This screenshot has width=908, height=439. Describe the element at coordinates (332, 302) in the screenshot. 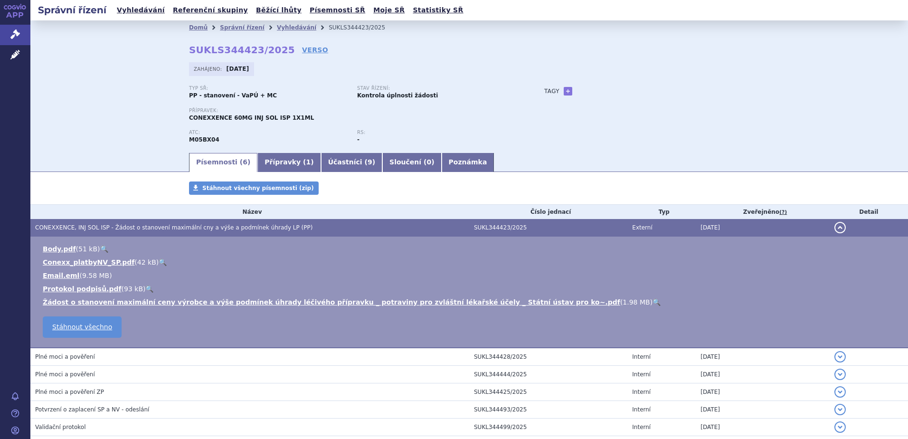

I see `a: Žádost o stanovení maximální ceny výrobce a výše podmínek úhrady léčivého přípravku _ potraviny p...` at that location.